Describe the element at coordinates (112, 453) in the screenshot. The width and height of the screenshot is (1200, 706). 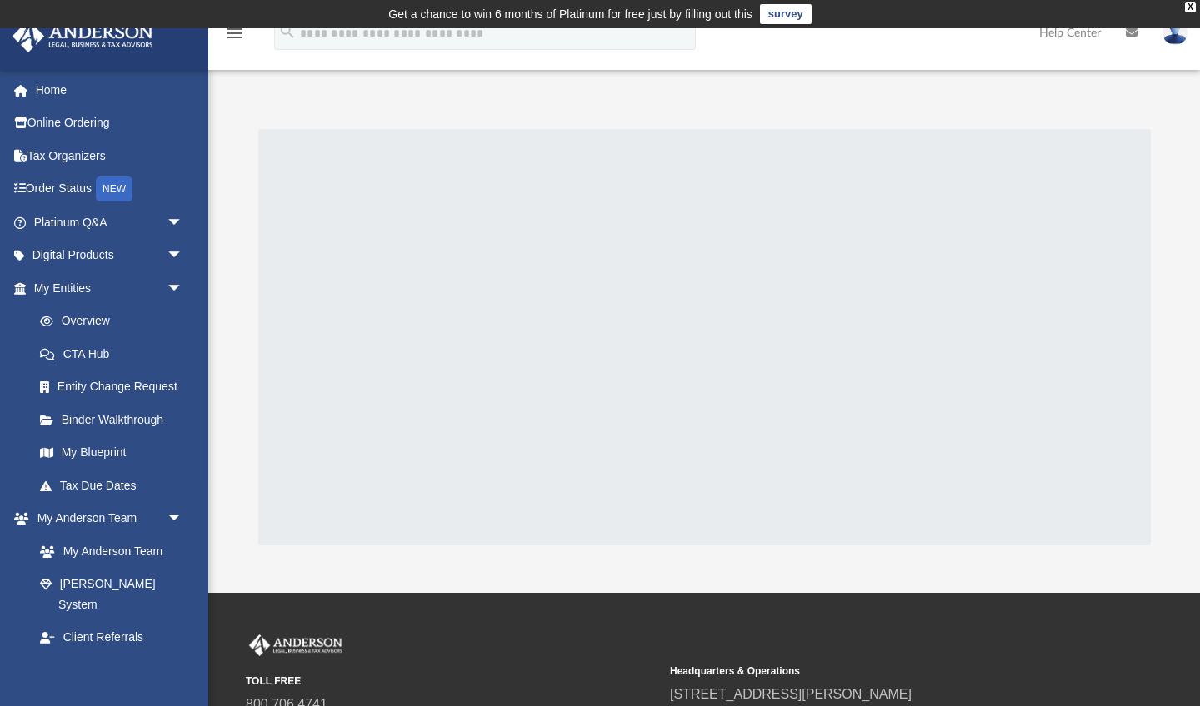
I see `a: My Blueprint` at that location.